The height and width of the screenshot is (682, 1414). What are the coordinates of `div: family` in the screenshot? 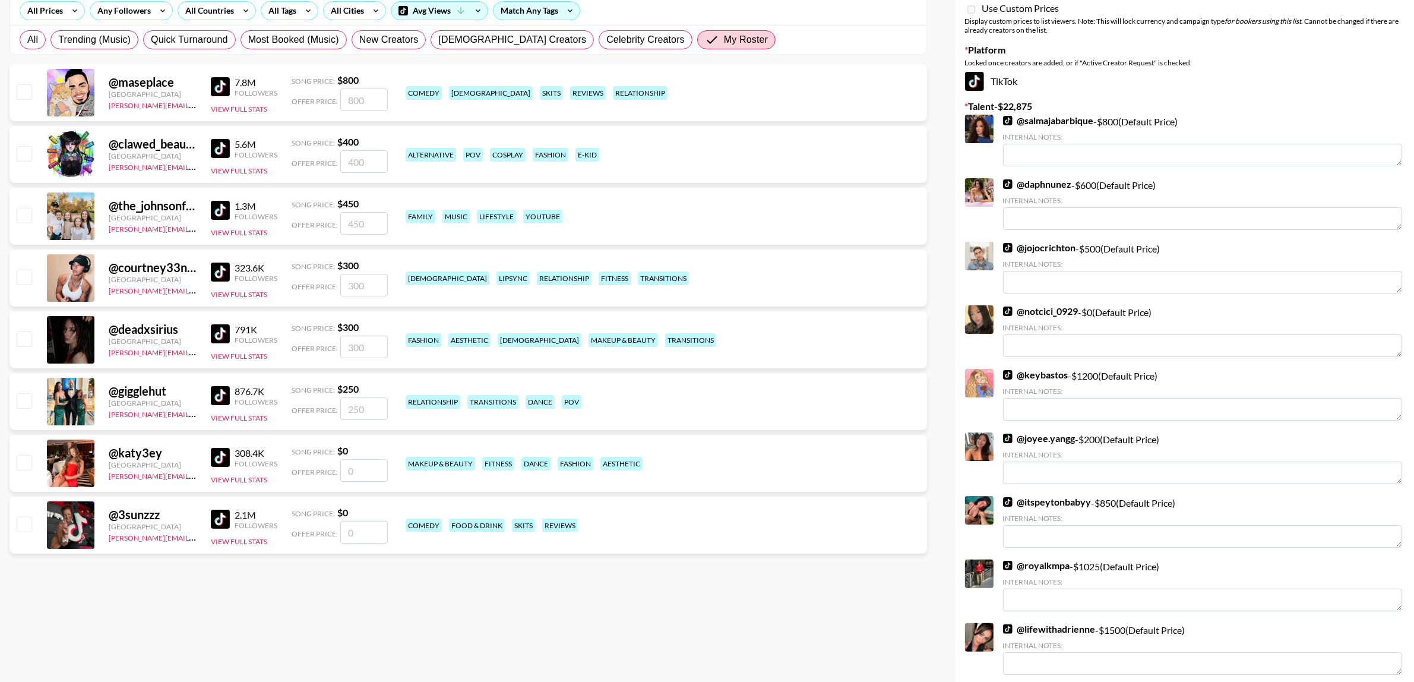 It's located at (421, 216).